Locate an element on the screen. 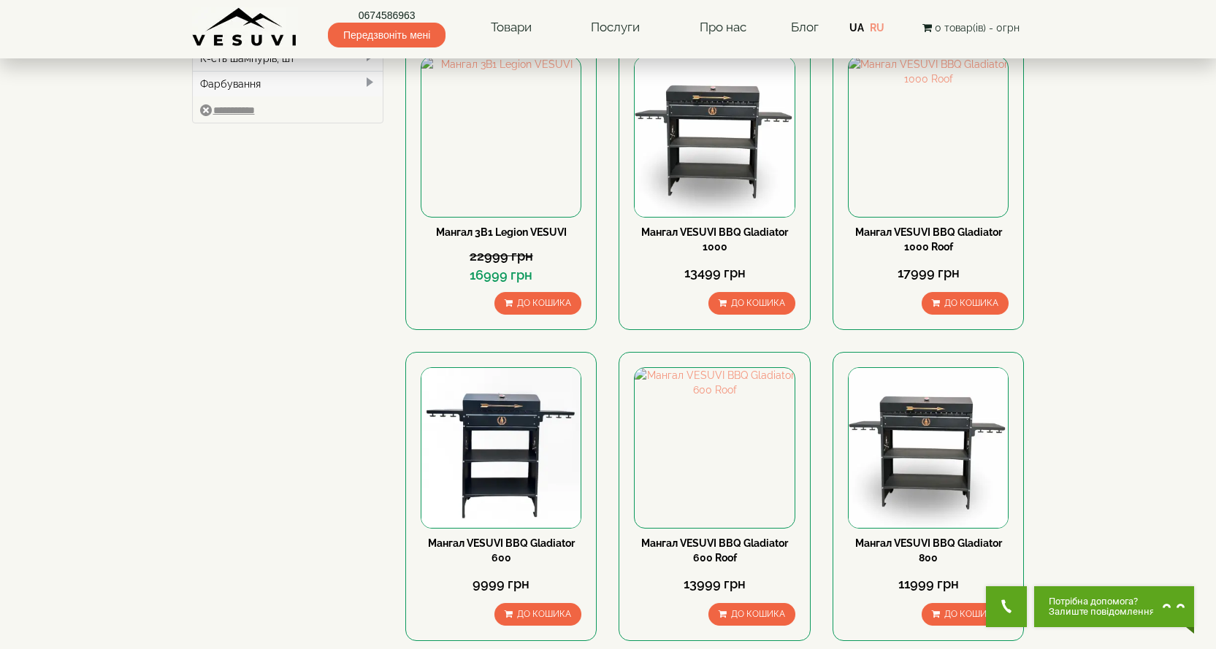 The width and height of the screenshot is (1216, 649). a: Мангал 3В1 Legion VESUVI is located at coordinates (501, 232).